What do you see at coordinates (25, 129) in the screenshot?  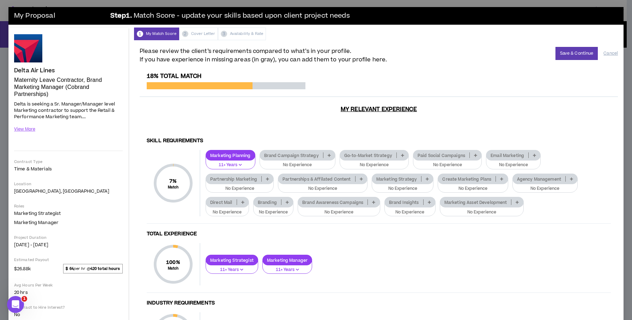 I see `button: View More` at bounding box center [25, 129].